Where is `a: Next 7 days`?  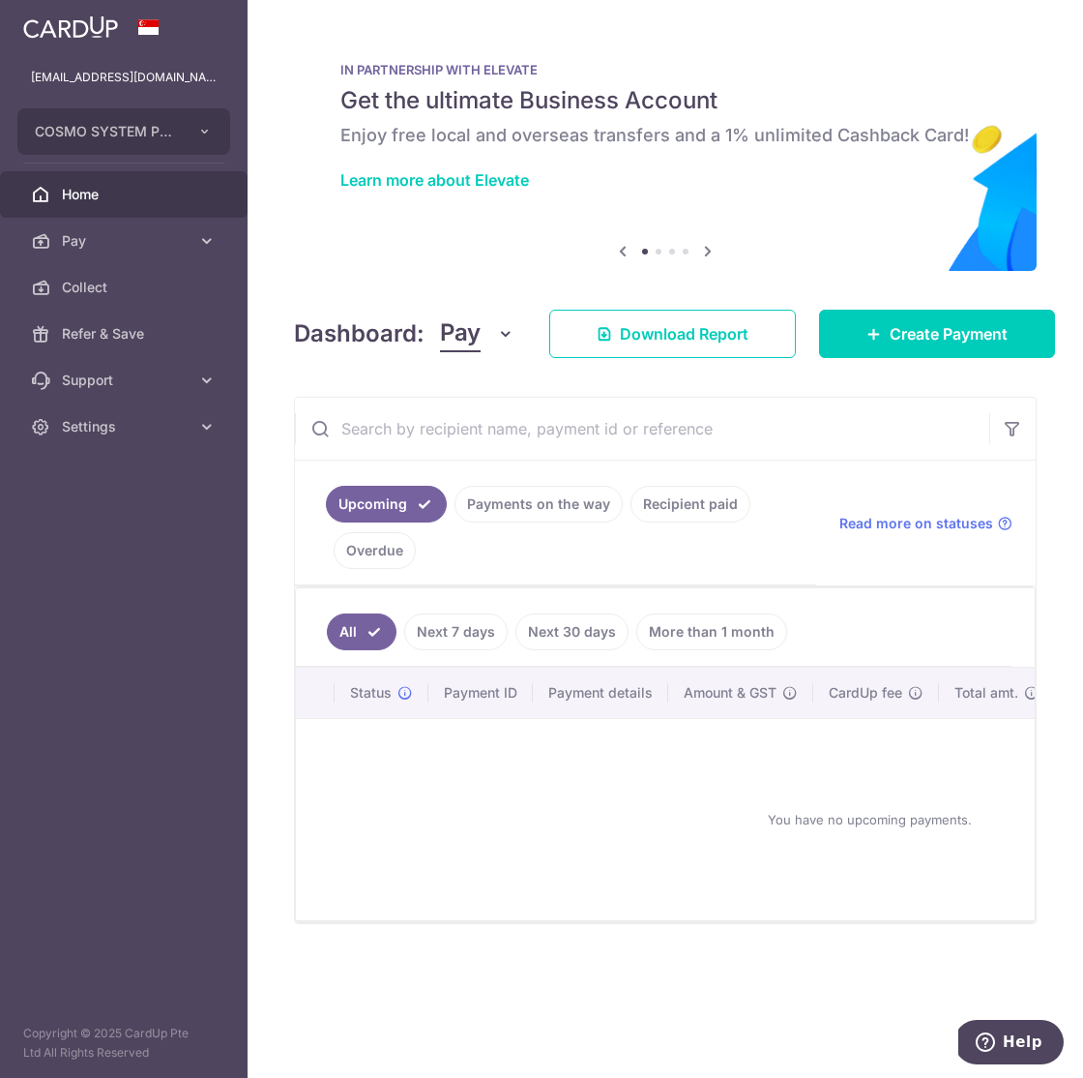 a: Next 7 days is located at coordinates (456, 632).